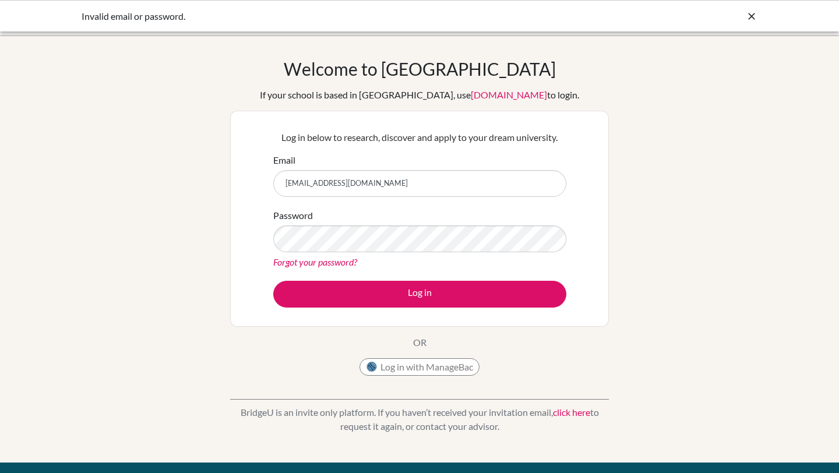 Image resolution: width=839 pixels, height=473 pixels. What do you see at coordinates (420, 294) in the screenshot?
I see `button: Log in` at bounding box center [420, 294].